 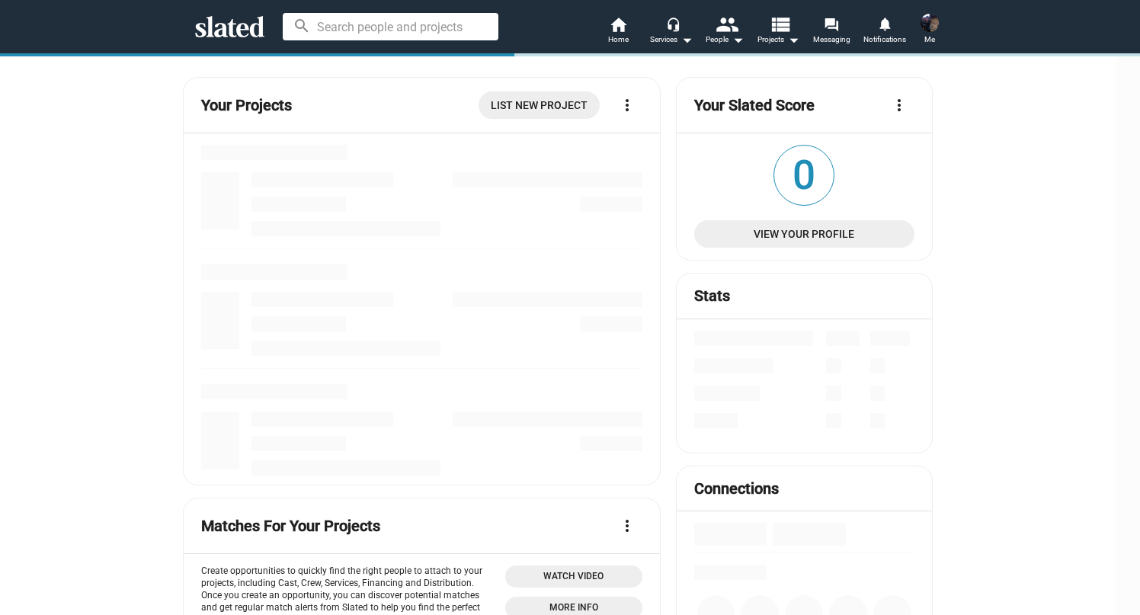 I want to click on button: Services, so click(x=671, y=32).